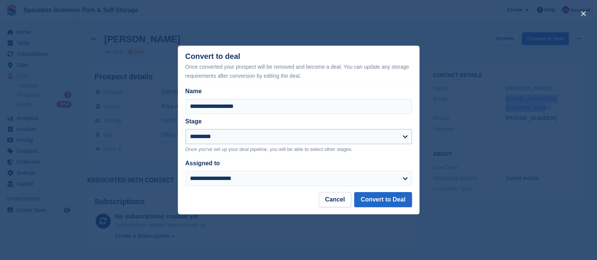 This screenshot has height=260, width=597. Describe the element at coordinates (335, 200) in the screenshot. I see `button: Cancel` at that location.